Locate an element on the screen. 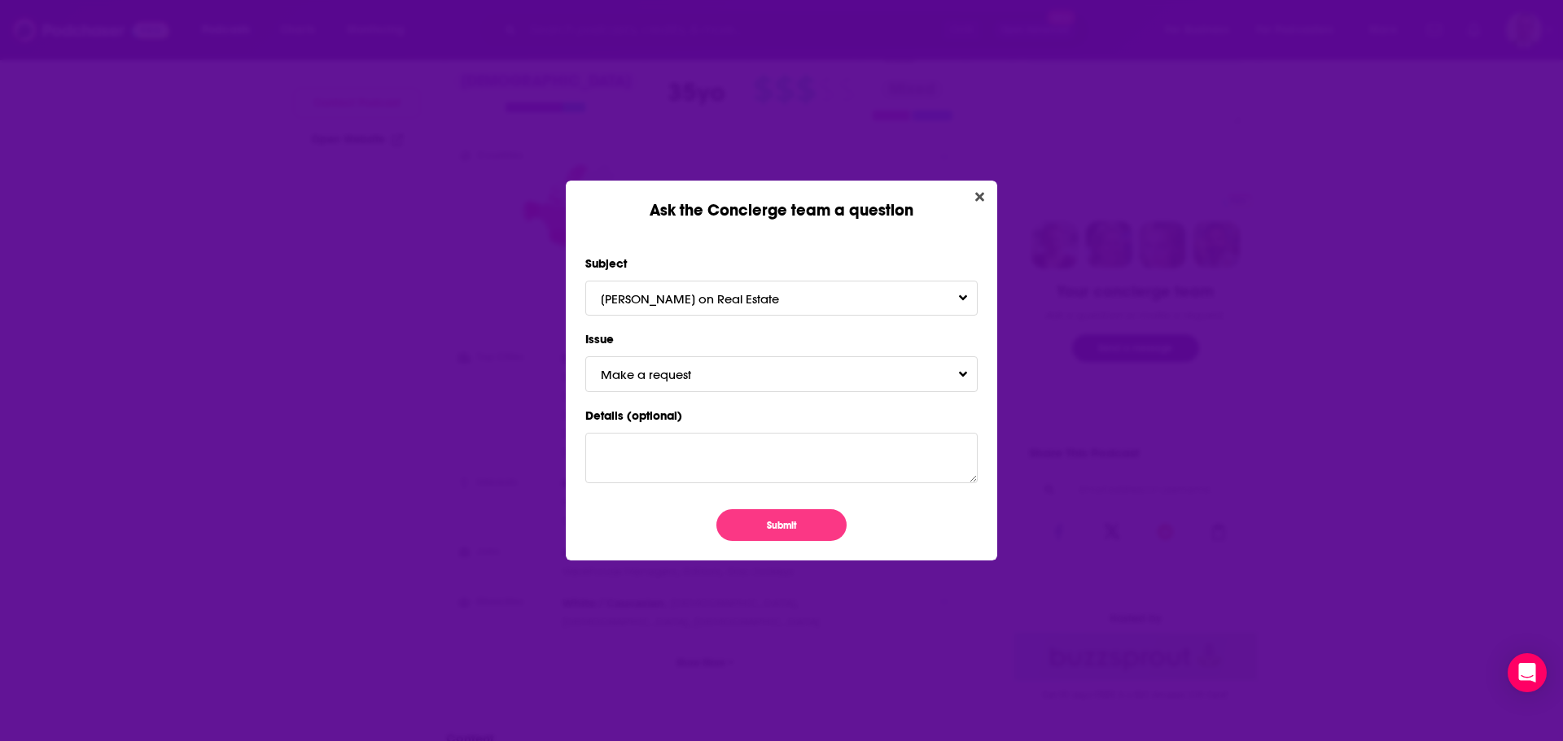  div: Open Intercom Messenger is located at coordinates (1527, 673).